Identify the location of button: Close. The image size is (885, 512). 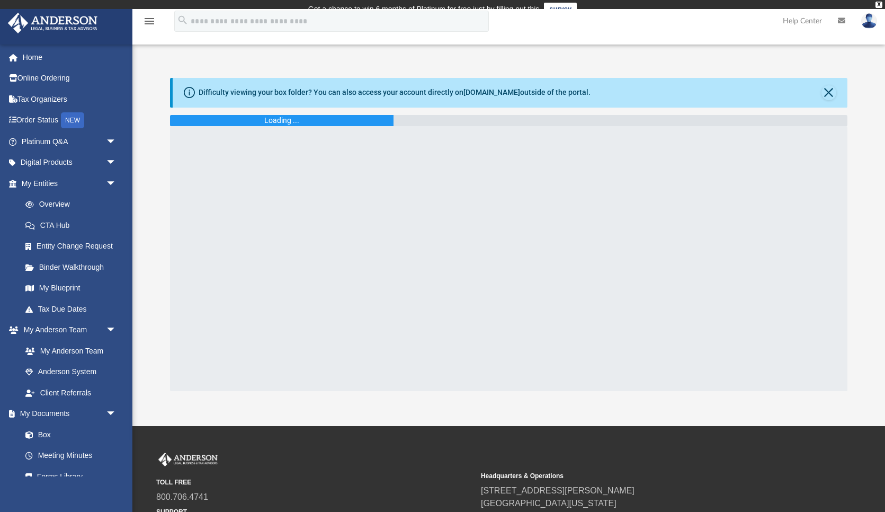
(829, 93).